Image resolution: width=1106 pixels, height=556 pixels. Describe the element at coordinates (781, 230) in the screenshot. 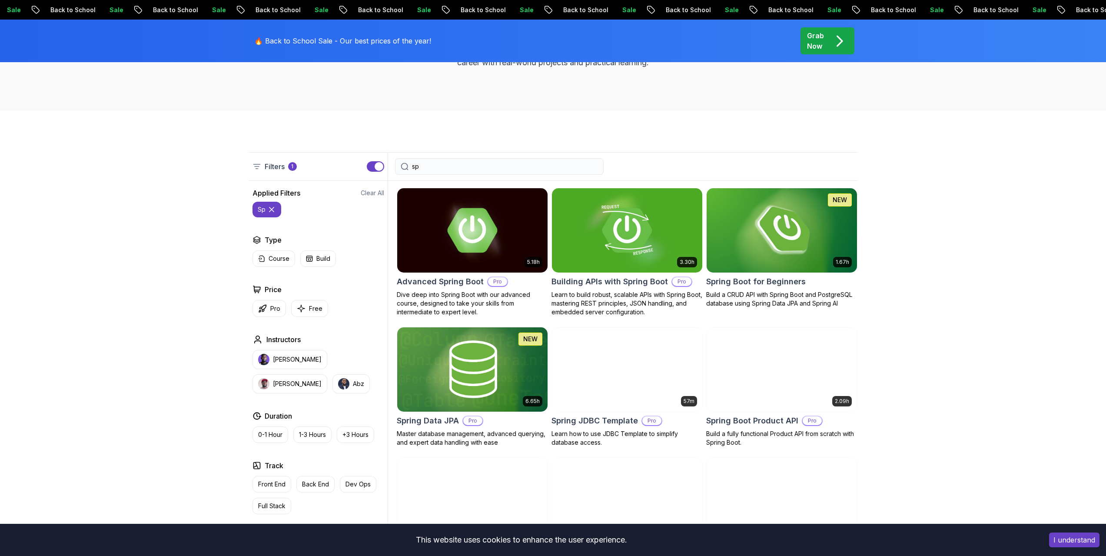

I see `img: Spring Boot for Beginners card` at that location.